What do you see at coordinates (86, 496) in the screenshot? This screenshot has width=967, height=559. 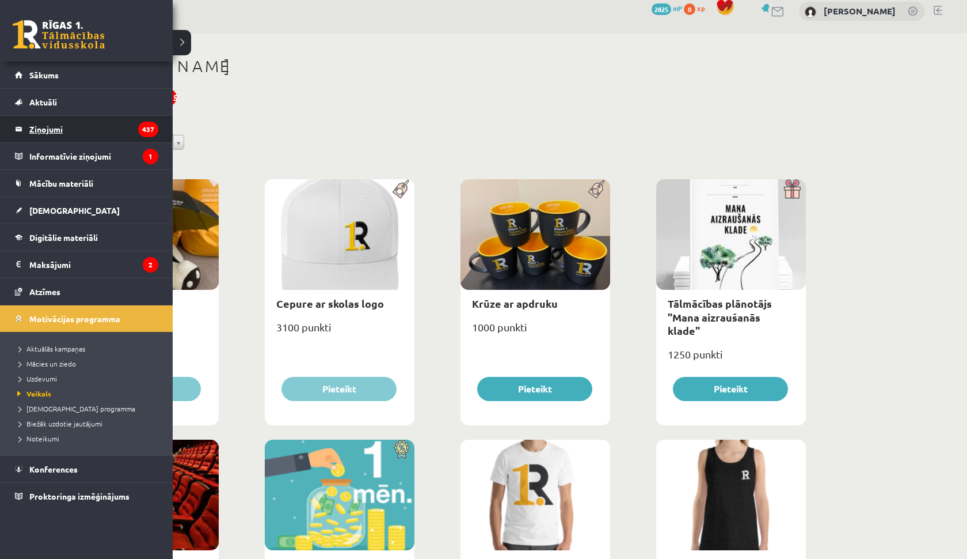 I see `a: Proktoringa izmēģinājums` at bounding box center [86, 496].